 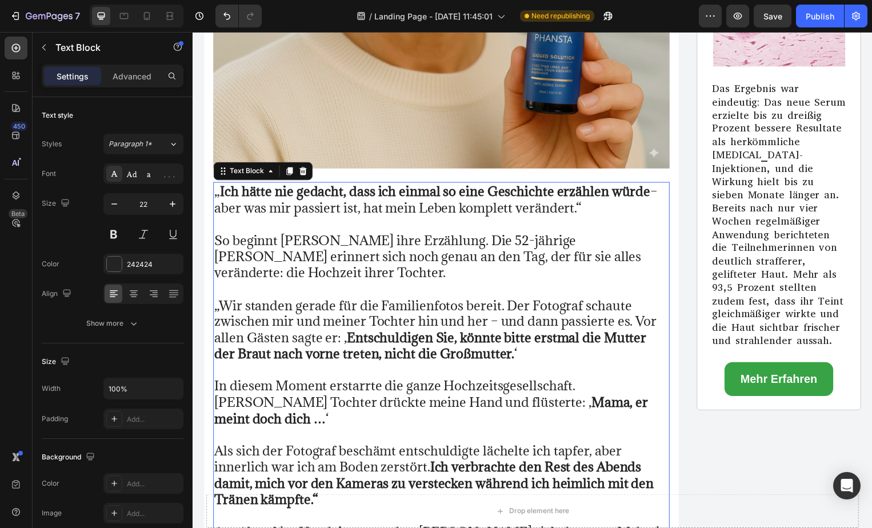 I want to click on p: Das Ergebnis war eindeutig: Das neue Serum erzielte bis zu dreißig Prozent bessere Resultate als ..., so click(x=592, y=185).